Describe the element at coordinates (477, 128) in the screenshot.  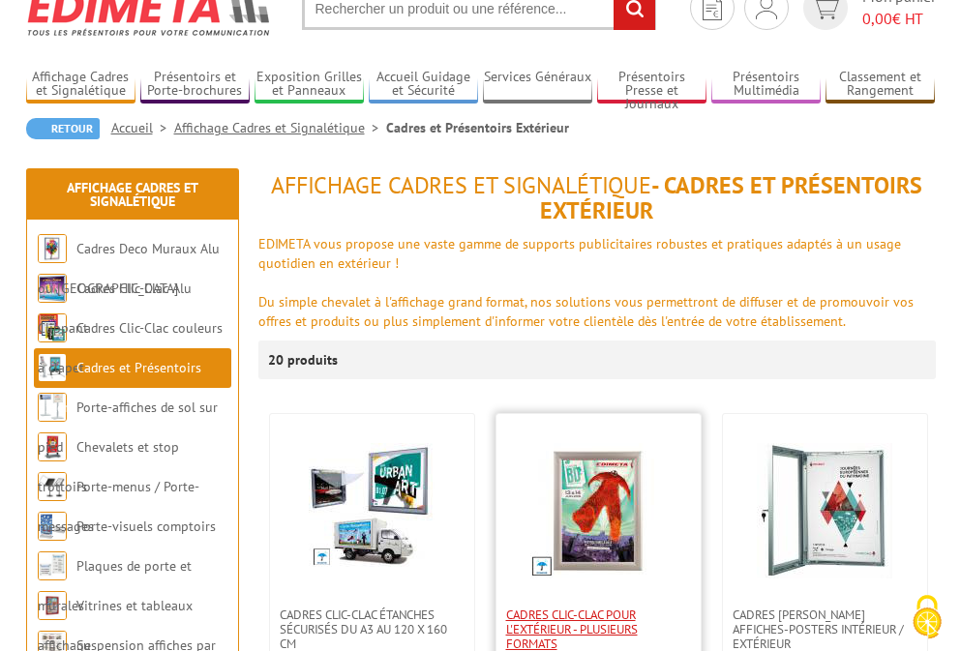
I see `li: Cadres et Présentoirs Extérieur` at that location.